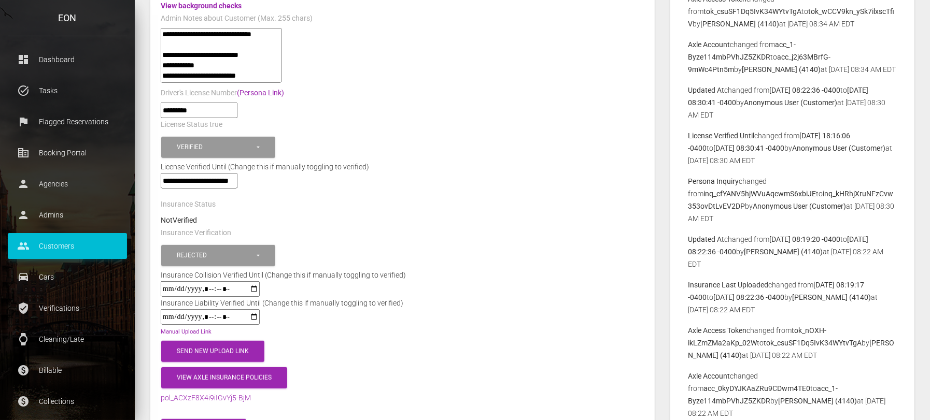 The width and height of the screenshot is (930, 420). I want to click on div: Verified, so click(216, 147).